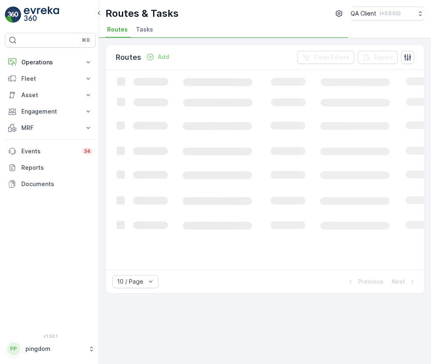 This screenshot has height=364, width=431. What do you see at coordinates (50, 62) in the screenshot?
I see `button: Operations` at bounding box center [50, 62].